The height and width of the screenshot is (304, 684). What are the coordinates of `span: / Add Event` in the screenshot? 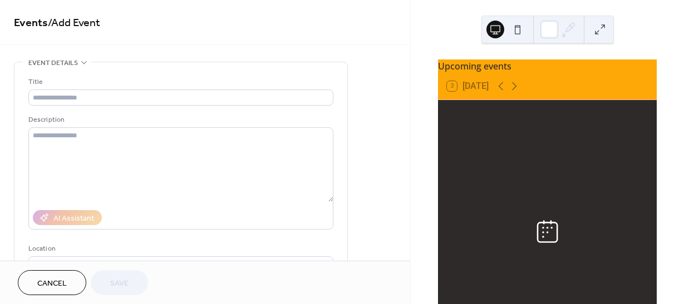 It's located at (74, 23).